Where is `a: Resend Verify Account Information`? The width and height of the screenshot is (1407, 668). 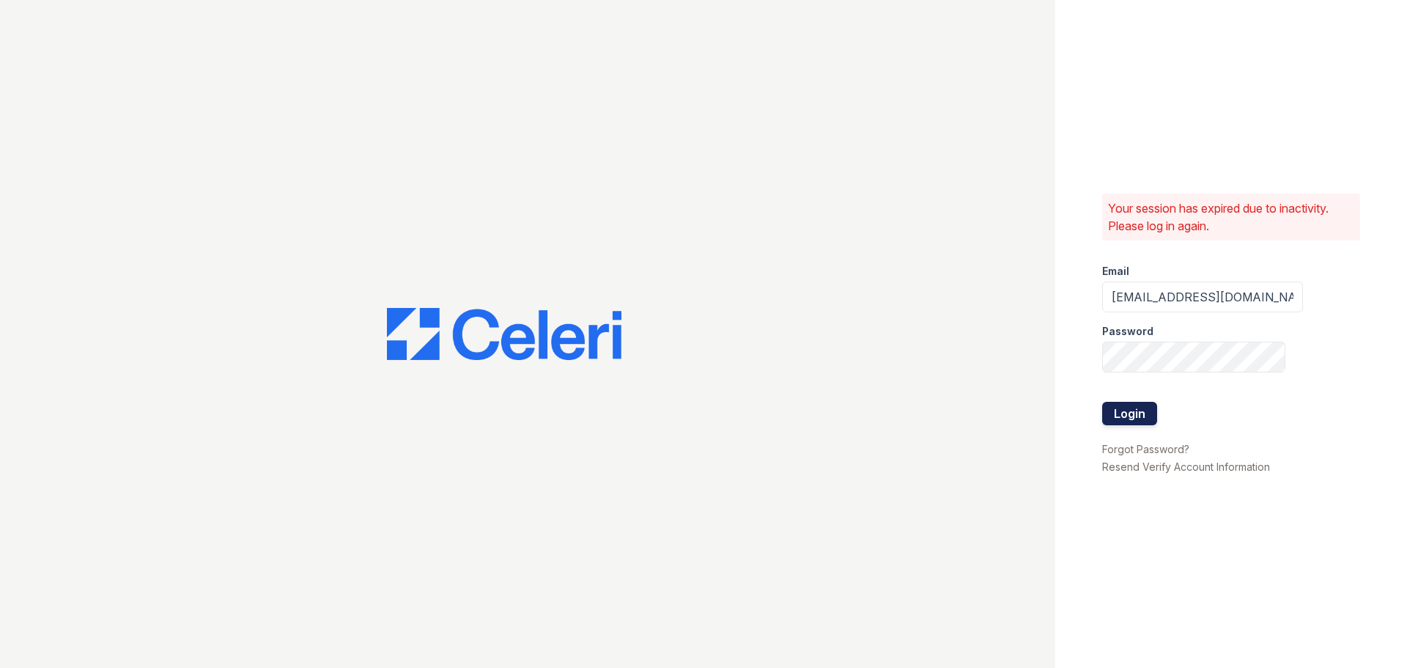 a: Resend Verify Account Information is located at coordinates (1186, 466).